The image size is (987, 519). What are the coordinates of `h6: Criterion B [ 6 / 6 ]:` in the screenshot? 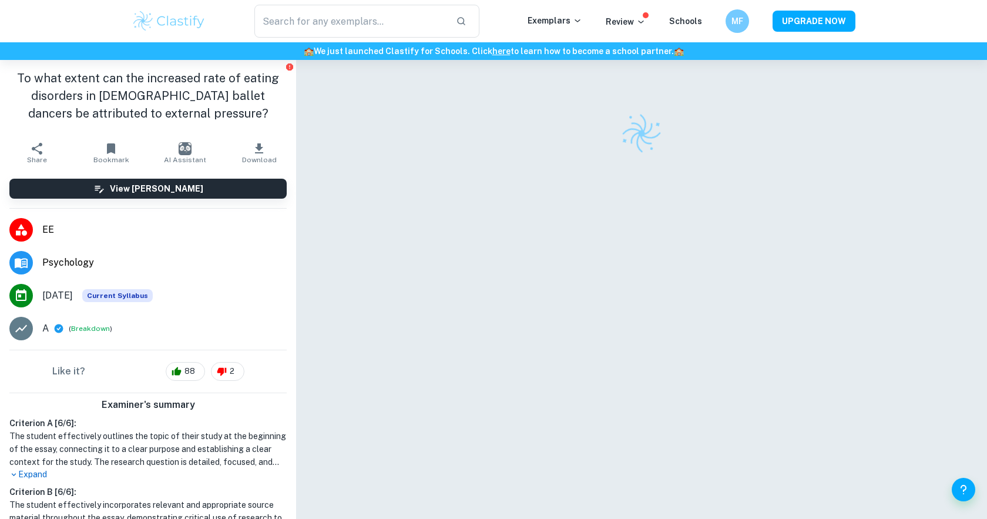 It's located at (148, 492).